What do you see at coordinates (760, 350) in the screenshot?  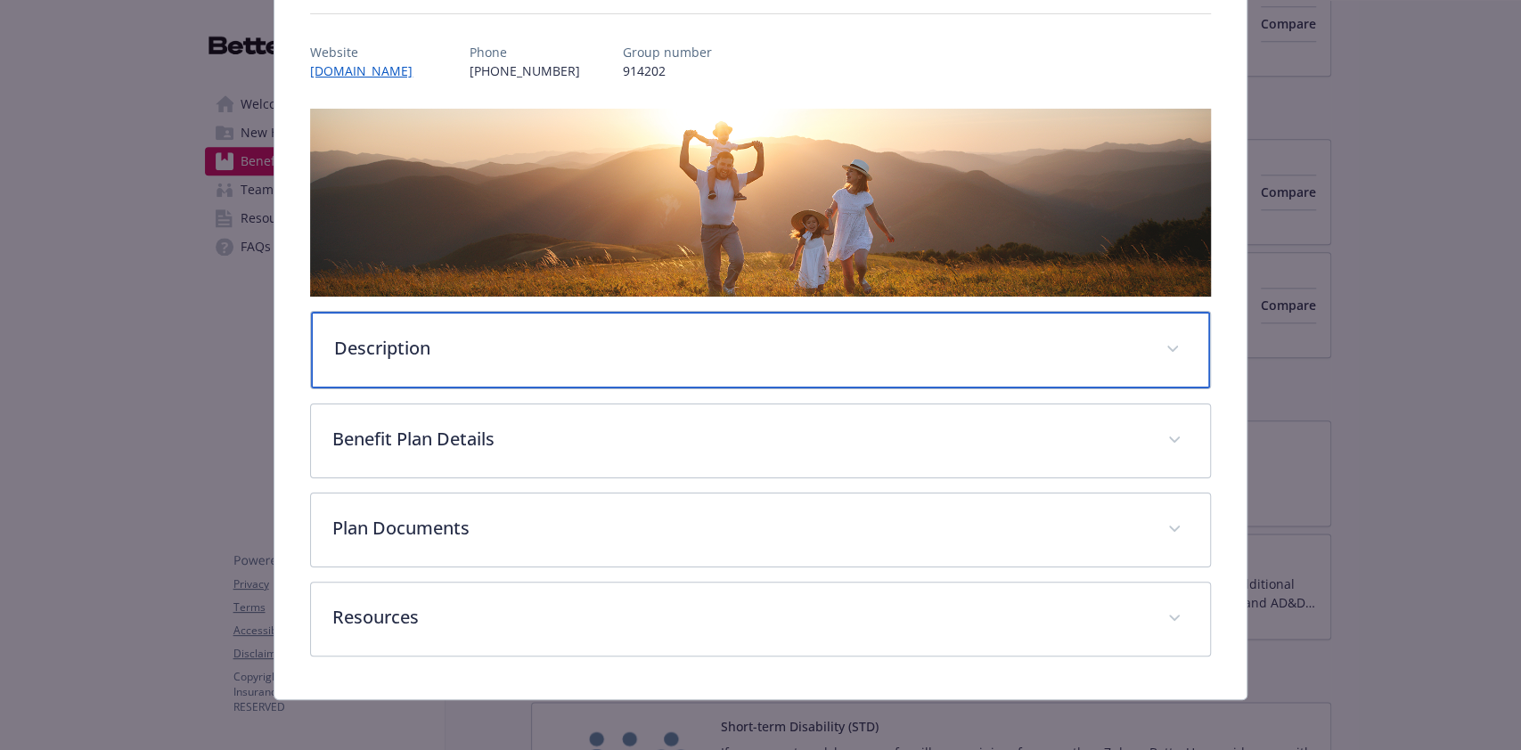 I see `div: Description` at bounding box center [760, 350].